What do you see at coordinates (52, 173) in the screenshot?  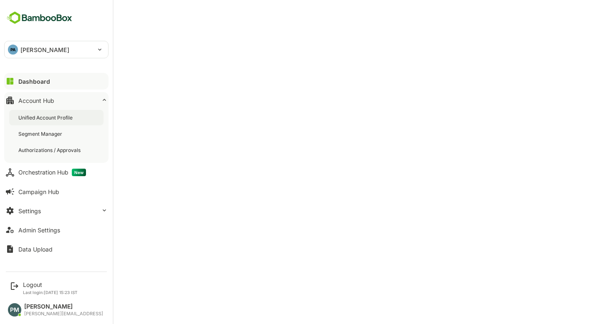 I see `div: Orchestration Hub` at bounding box center [52, 173].